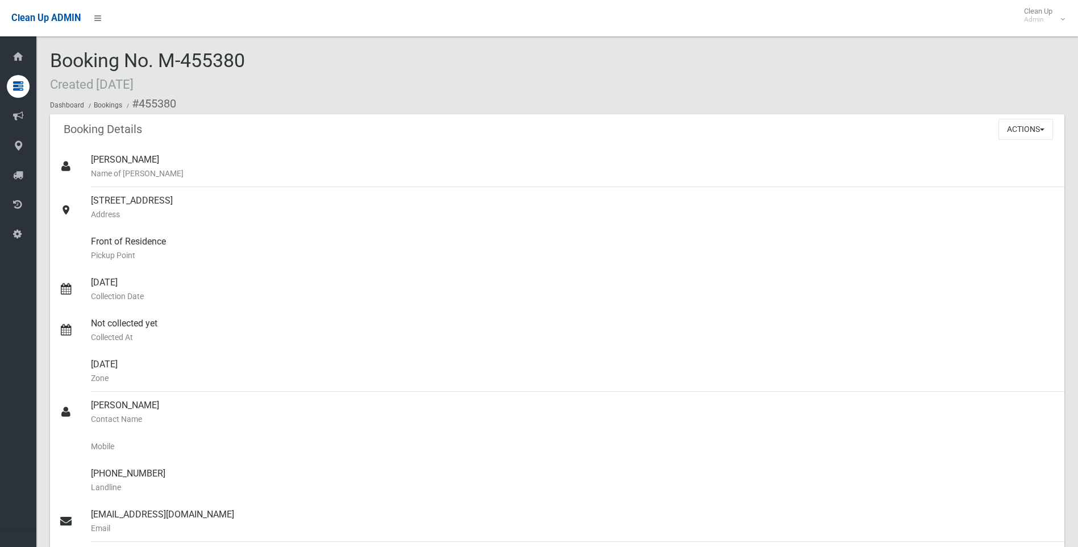 This screenshot has width=1078, height=547. Describe the element at coordinates (573, 255) in the screenshot. I see `small: Pickup Point` at that location.